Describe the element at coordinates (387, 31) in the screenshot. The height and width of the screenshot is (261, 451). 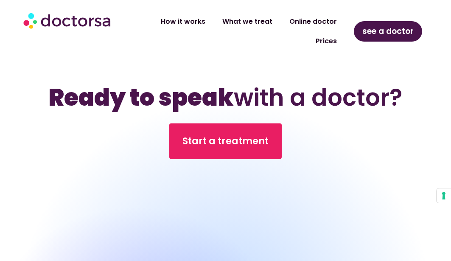
I see `span: see a doctor` at that location.